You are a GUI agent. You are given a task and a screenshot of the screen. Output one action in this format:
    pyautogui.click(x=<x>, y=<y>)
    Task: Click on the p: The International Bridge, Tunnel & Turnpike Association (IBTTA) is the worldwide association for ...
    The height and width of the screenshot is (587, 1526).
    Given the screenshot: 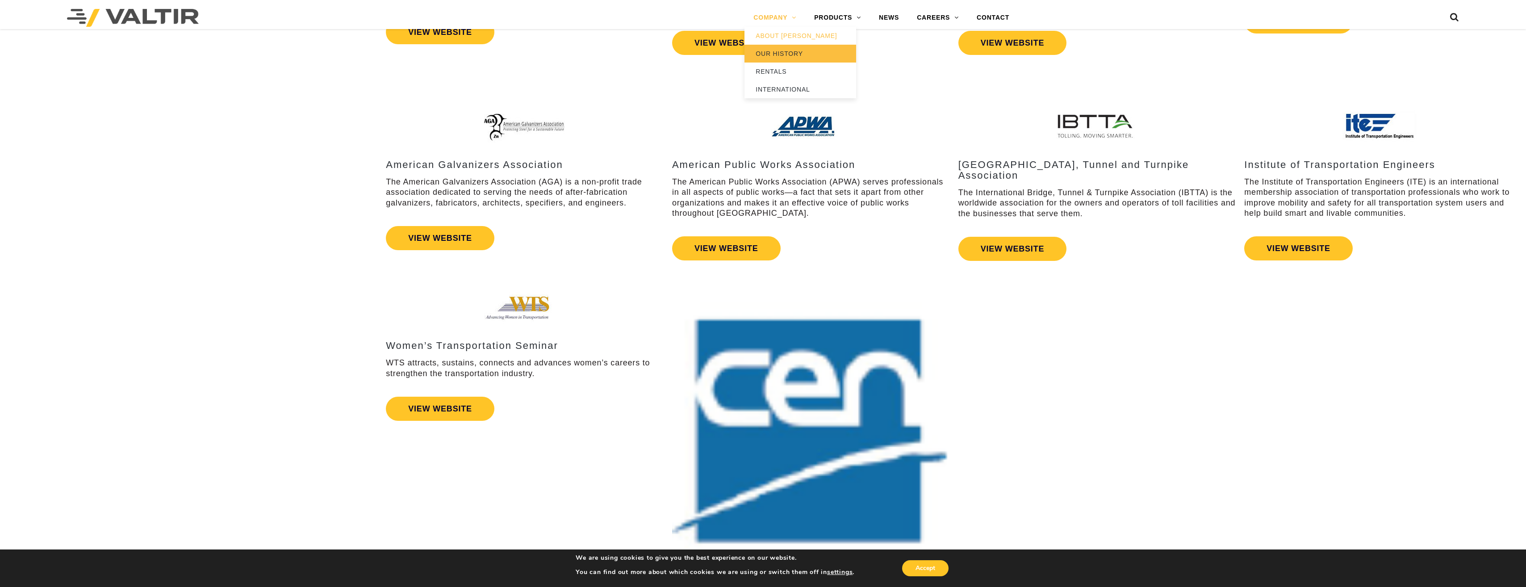 What is the action you would take?
    pyautogui.click(x=1097, y=203)
    